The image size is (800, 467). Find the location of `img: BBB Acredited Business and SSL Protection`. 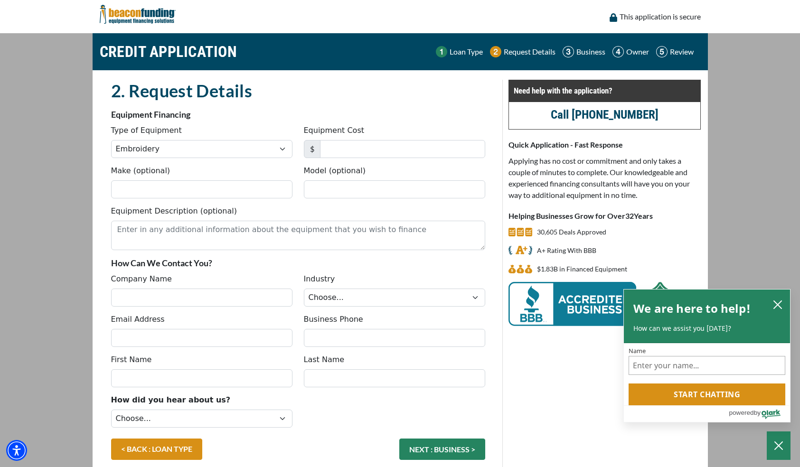

img: BBB Acredited Business and SSL Protection is located at coordinates (594, 304).